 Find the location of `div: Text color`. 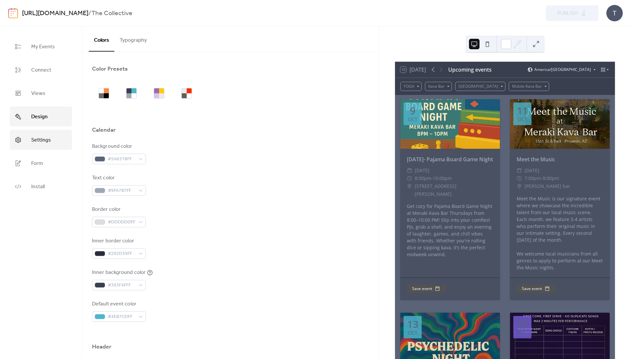

div: Text color is located at coordinates (118, 178).